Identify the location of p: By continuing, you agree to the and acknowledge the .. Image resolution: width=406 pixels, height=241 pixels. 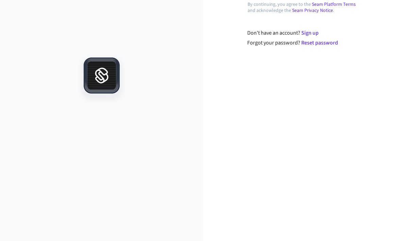
(305, 7).